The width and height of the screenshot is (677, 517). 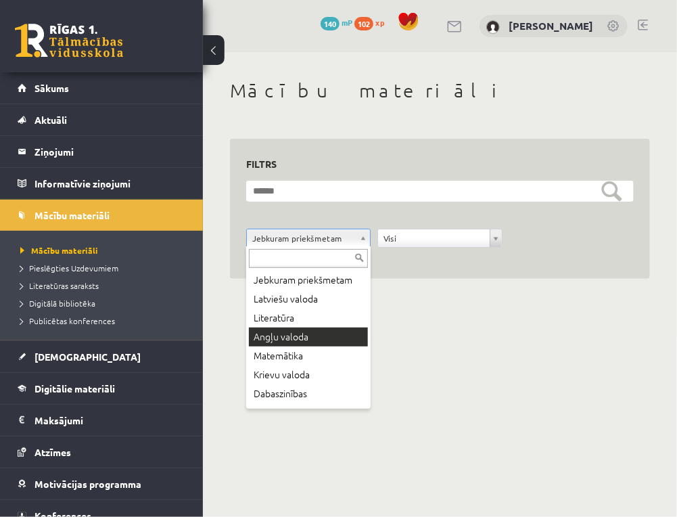 I want to click on div: Krievu valoda, so click(x=308, y=375).